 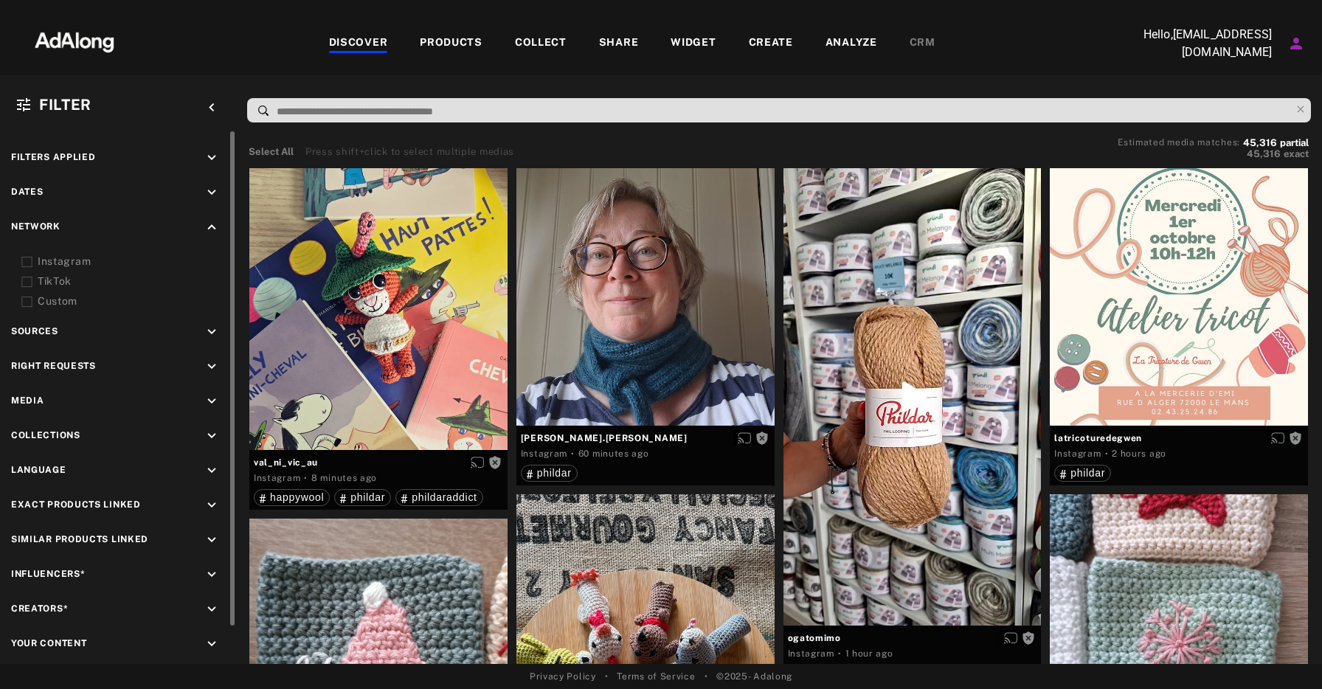 I want to click on span: Estimated media matches:, so click(x=1179, y=142).